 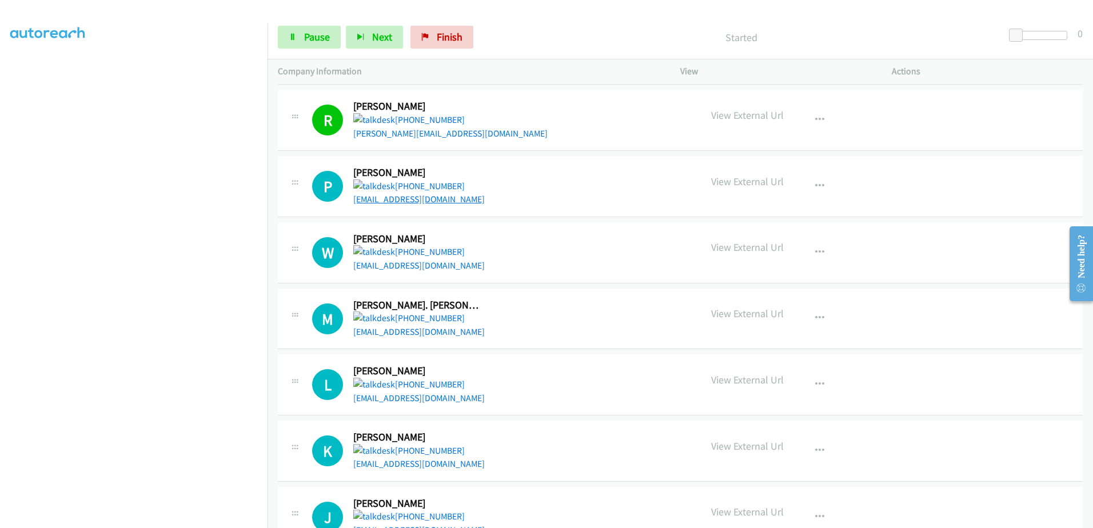 I want to click on h1: W, so click(x=328, y=253).